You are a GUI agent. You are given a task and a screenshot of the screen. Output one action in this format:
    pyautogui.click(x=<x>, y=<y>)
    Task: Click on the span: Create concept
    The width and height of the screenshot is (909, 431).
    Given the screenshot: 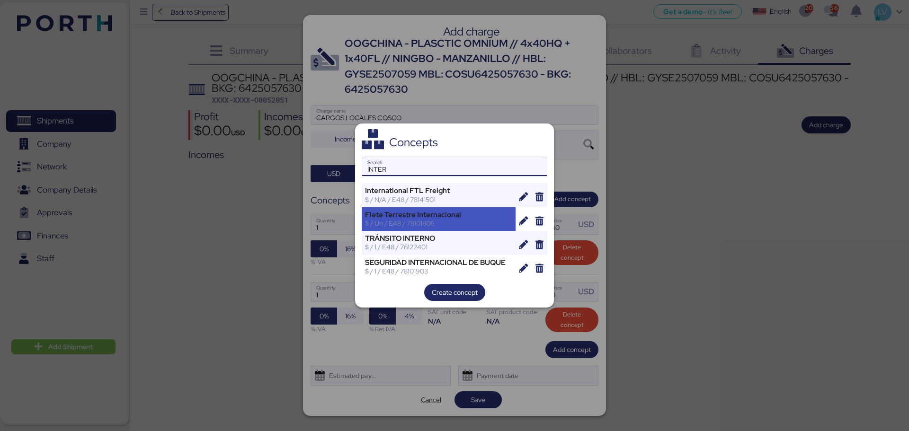 What is the action you would take?
    pyautogui.click(x=454, y=292)
    